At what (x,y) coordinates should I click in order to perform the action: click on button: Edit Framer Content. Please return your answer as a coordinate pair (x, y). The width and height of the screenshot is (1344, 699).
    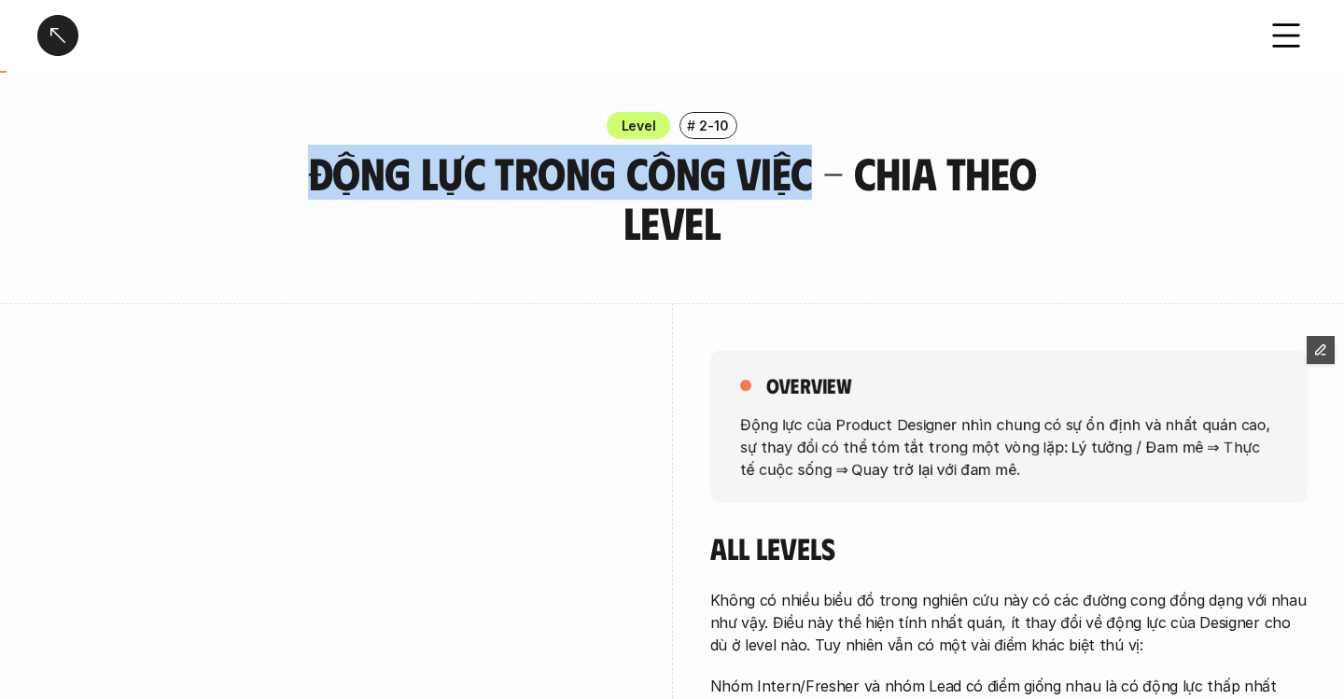
    Looking at the image, I should click on (1321, 350).